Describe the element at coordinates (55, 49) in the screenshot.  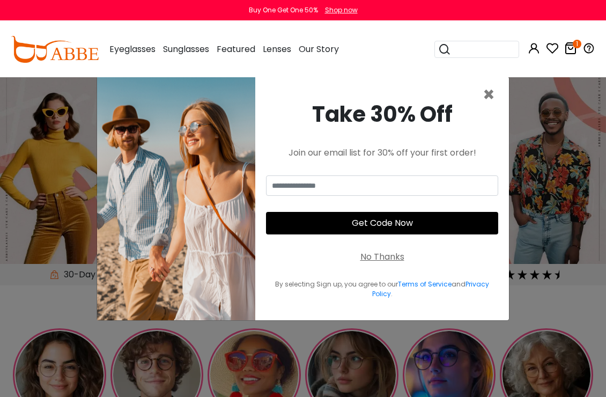
I see `img: abbeglasses.com` at that location.